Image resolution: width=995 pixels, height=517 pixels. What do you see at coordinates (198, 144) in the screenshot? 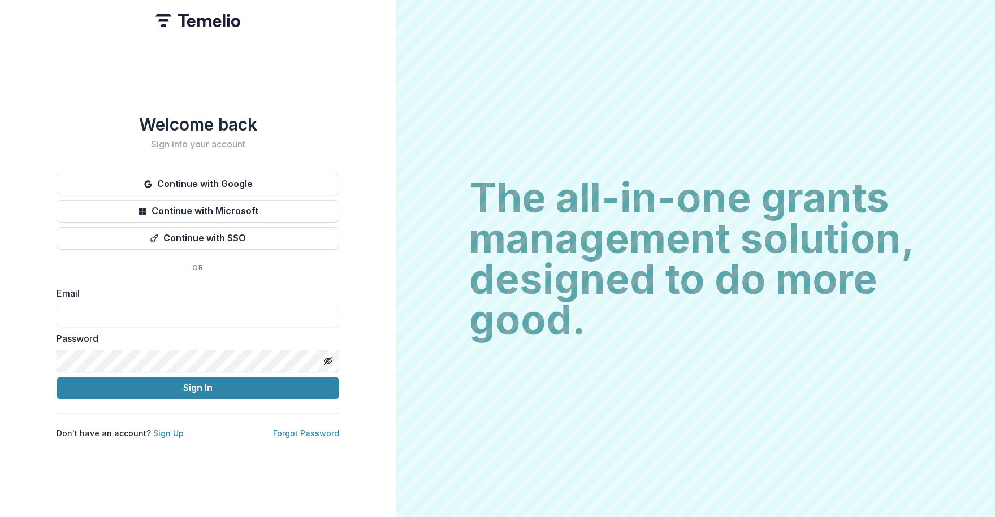
I see `h2: Sign into your account` at bounding box center [198, 144].